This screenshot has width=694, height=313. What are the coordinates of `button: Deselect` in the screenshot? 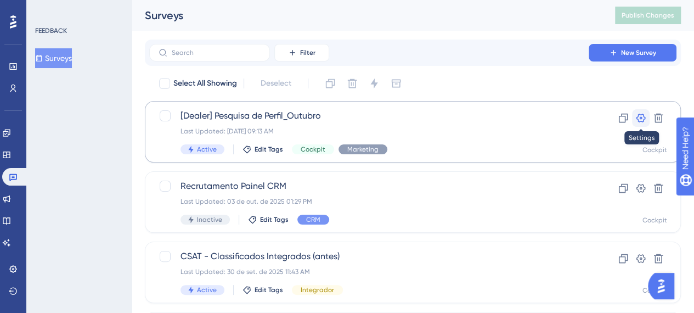 It's located at (276, 83).